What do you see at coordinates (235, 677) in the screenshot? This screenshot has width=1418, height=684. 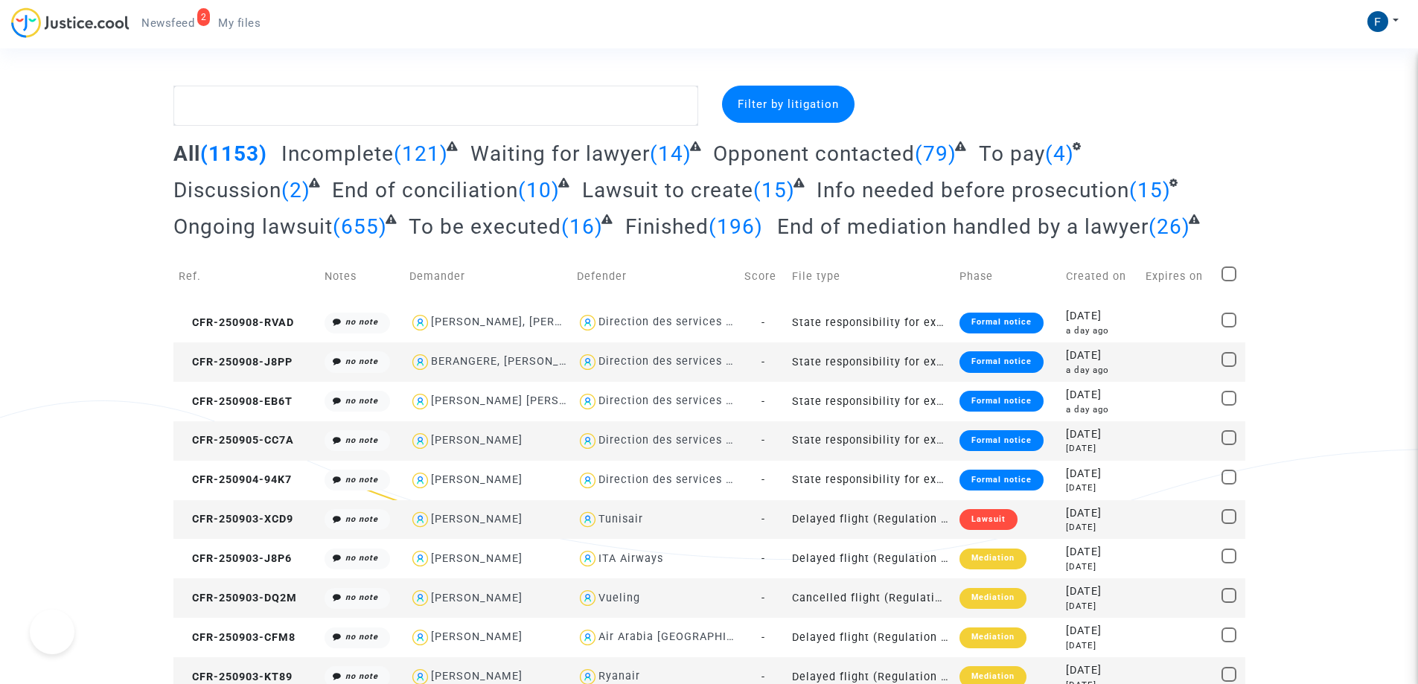 I see `span: CFR-250903-KT89` at bounding box center [235, 677].